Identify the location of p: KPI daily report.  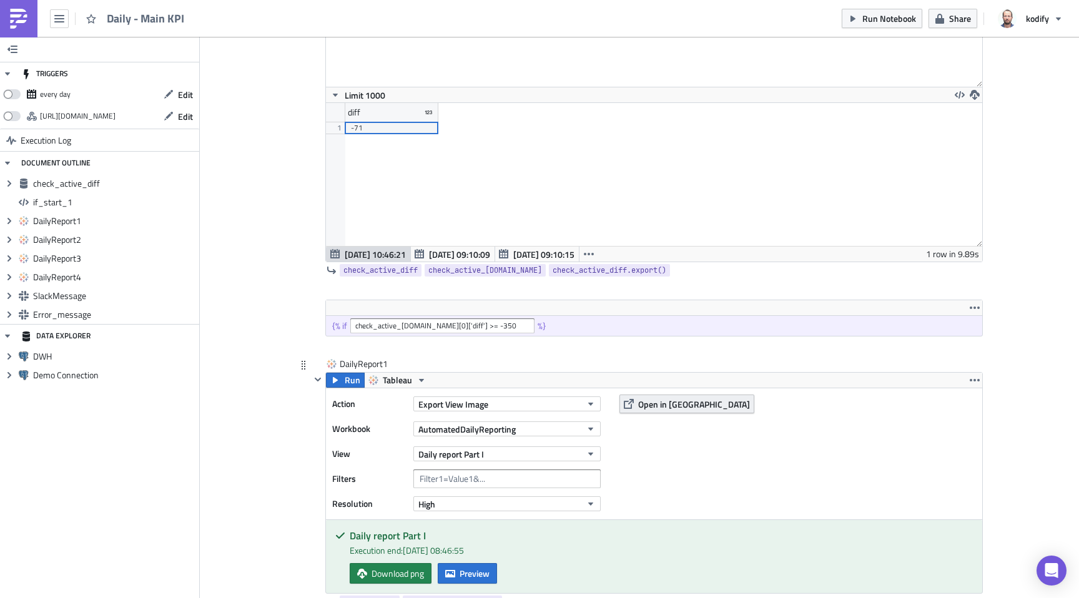
(328, 10).